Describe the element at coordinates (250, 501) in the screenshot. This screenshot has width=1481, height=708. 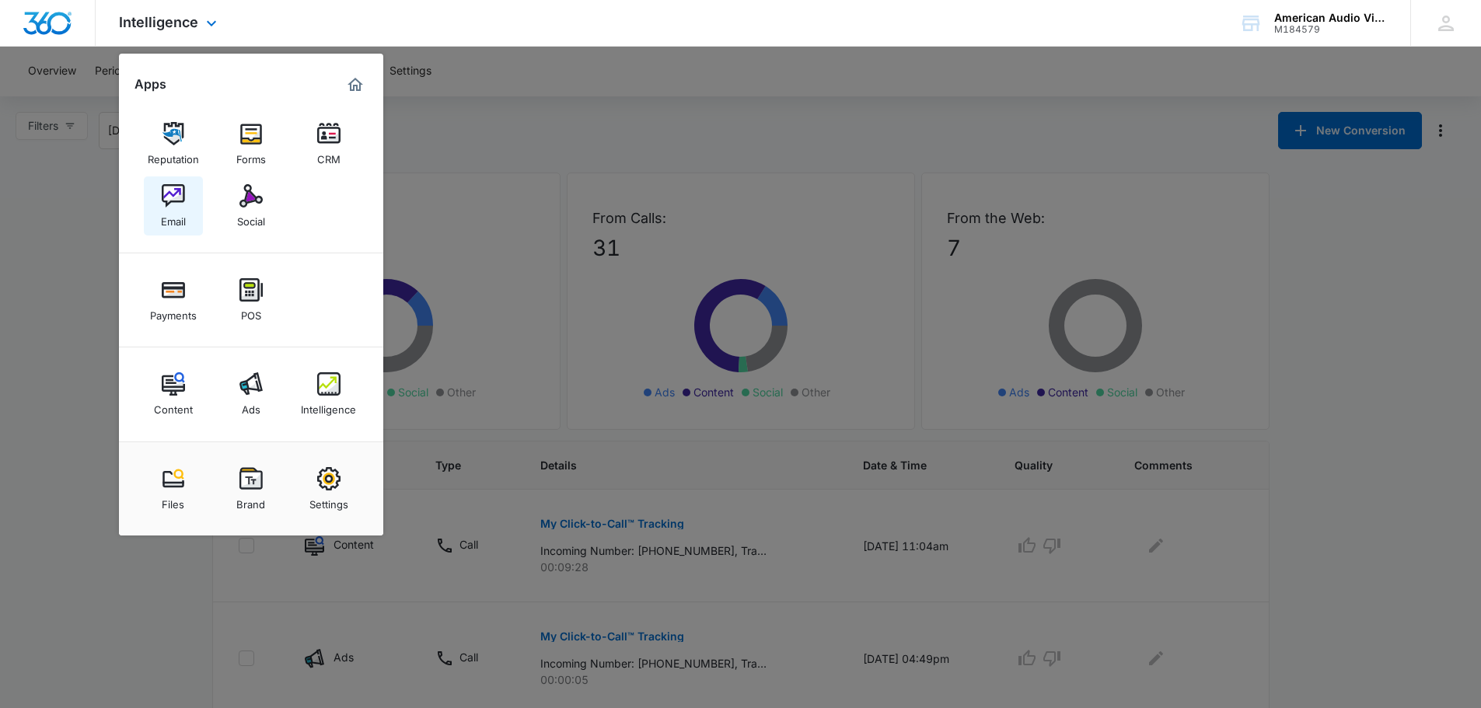
I see `div: Brand` at that location.